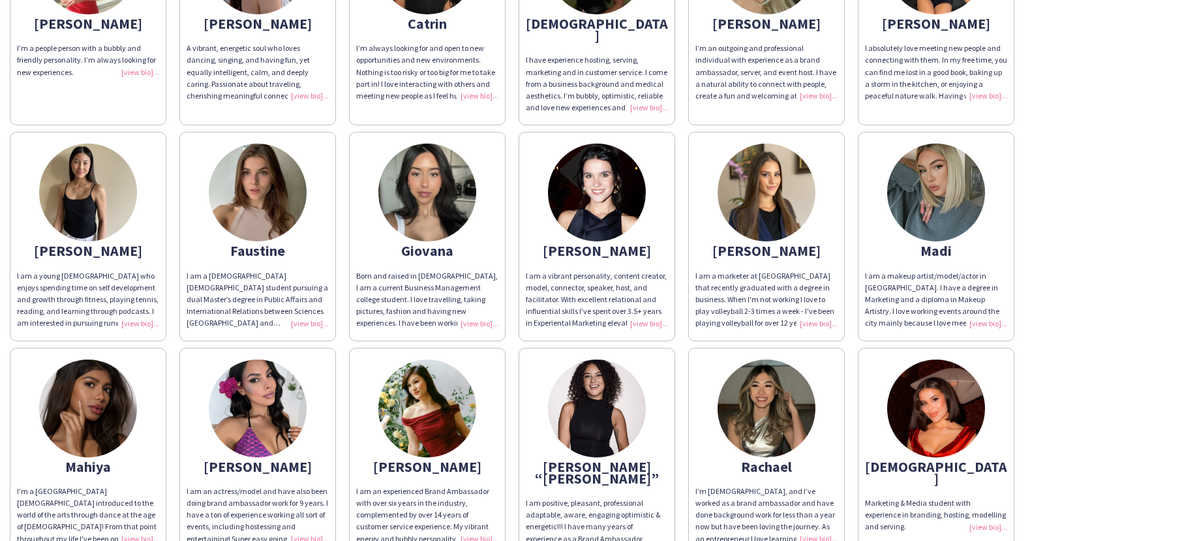  Describe the element at coordinates (427, 192) in the screenshot. I see `img: thumb-67f608d182194.jpeg` at that location.